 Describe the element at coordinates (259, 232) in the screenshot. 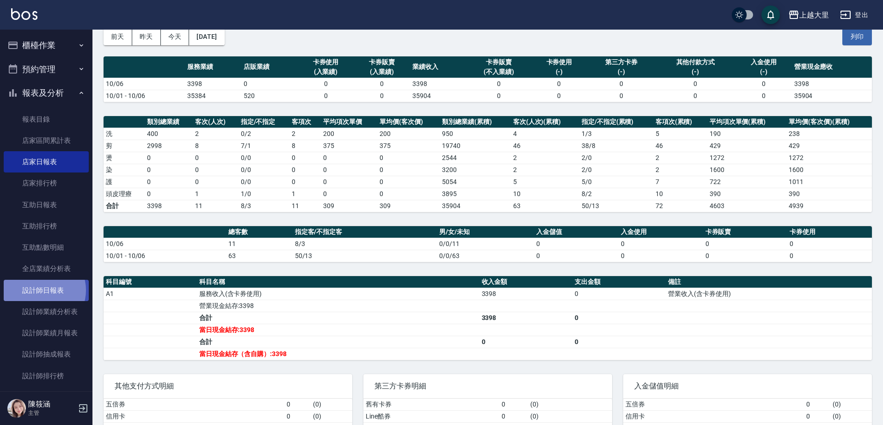

I see `th: 總客數` at that location.